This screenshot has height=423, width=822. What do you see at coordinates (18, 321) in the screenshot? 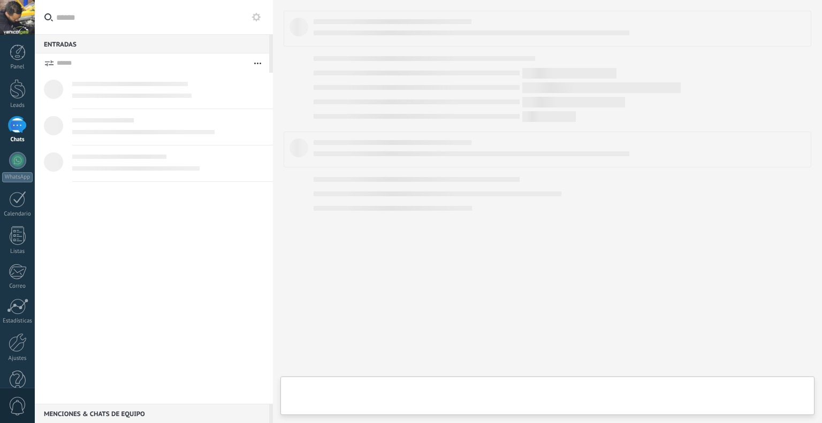
I see `div: Estadísticas` at bounding box center [18, 321].